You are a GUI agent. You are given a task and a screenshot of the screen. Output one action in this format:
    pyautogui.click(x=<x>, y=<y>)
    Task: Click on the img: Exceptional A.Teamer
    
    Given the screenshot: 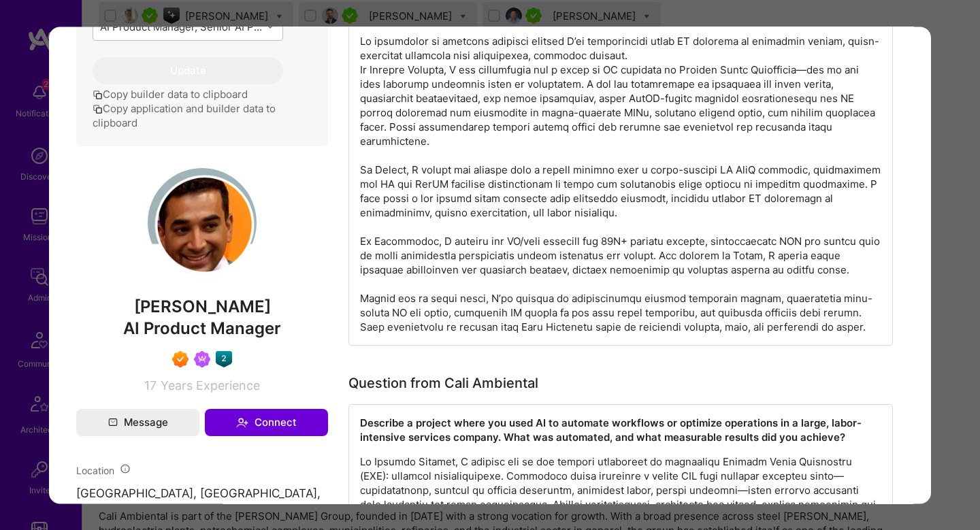 What is the action you would take?
    pyautogui.click(x=180, y=359)
    